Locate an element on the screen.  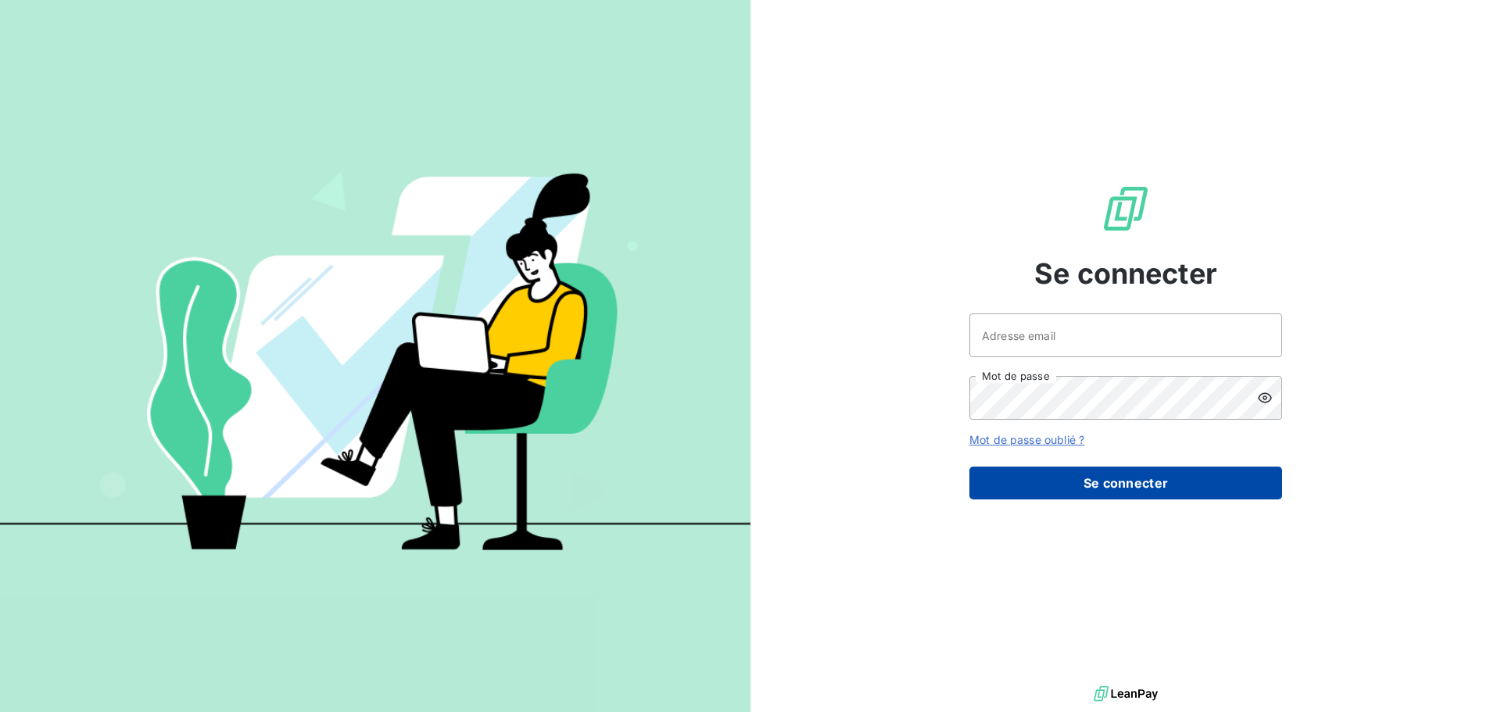
a: Mot de passe oublié ? is located at coordinates (1026, 439).